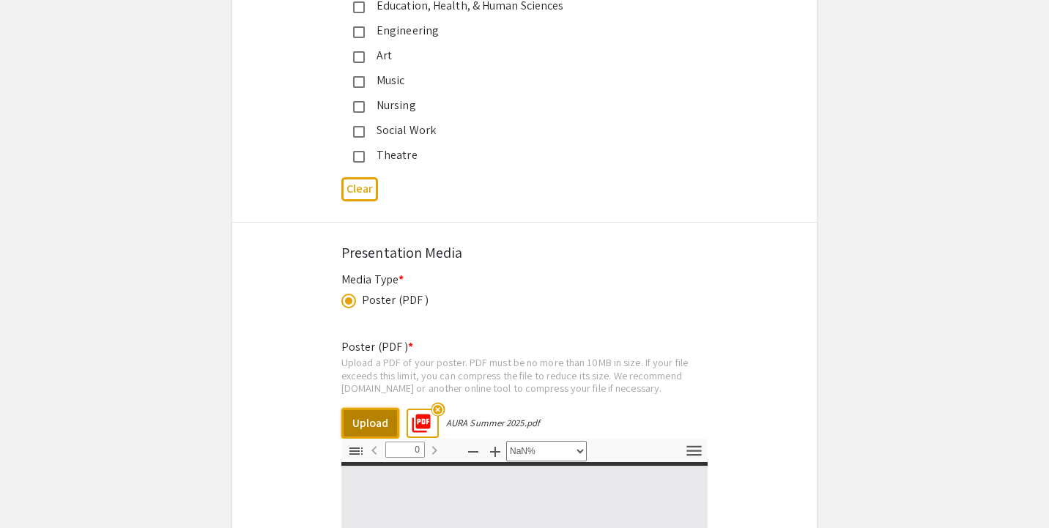 The image size is (1049, 528). Describe the element at coordinates (519, 155) in the screenshot. I see `div: Theatre` at that location.